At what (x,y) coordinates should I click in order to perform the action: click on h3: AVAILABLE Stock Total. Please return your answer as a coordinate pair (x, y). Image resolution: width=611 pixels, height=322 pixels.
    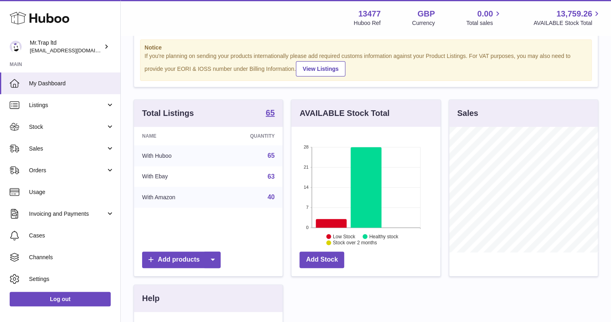
    Looking at the image, I should click on (344, 113).